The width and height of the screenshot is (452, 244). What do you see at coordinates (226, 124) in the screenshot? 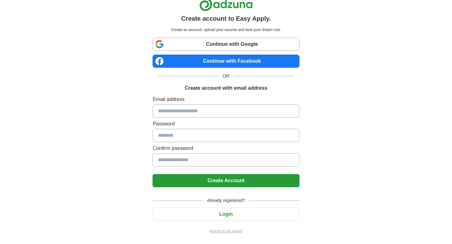
I see `label: Password` at bounding box center [226, 124].